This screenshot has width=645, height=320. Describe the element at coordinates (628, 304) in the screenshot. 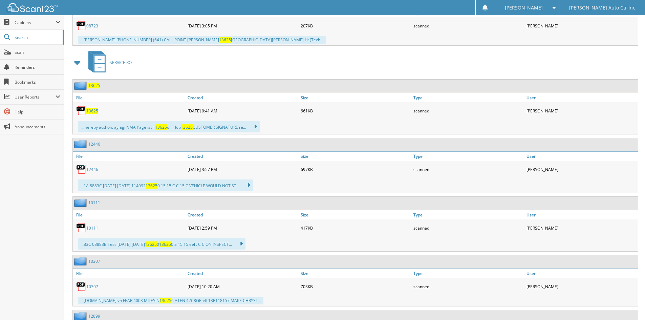

I see `div: Chat Widget` at that location.